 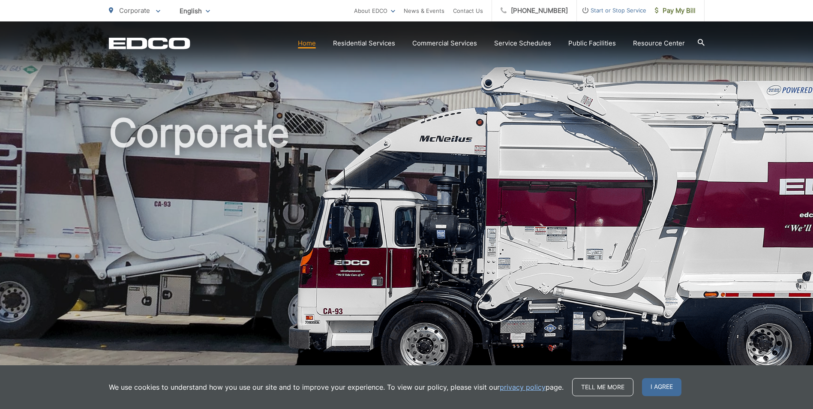 I want to click on a: Public Facilities, so click(x=592, y=43).